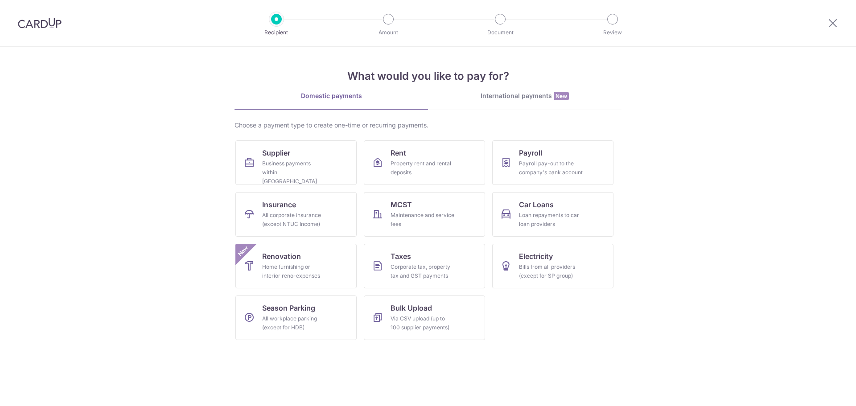 This screenshot has height=406, width=856. I want to click on div: All workplace parking (except for HDB), so click(294, 323).